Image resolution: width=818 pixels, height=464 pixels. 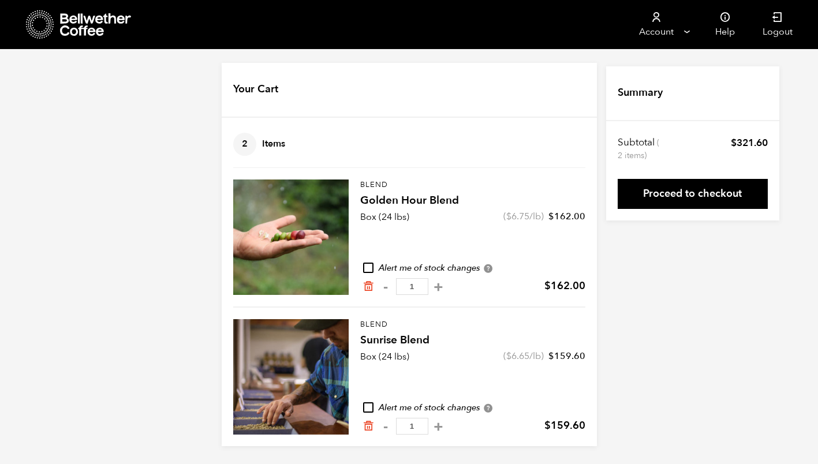 I want to click on bdi: 321.60, so click(x=750, y=143).